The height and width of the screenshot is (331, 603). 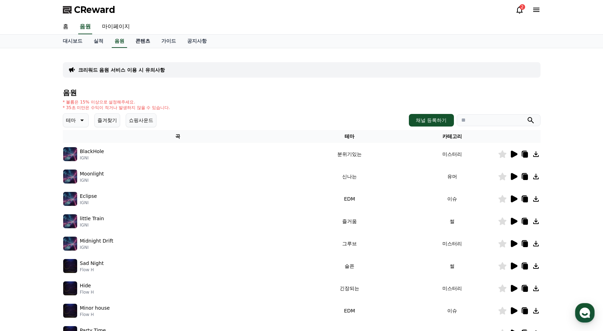 What do you see at coordinates (178, 136) in the screenshot?
I see `th: 곡` at bounding box center [178, 136].